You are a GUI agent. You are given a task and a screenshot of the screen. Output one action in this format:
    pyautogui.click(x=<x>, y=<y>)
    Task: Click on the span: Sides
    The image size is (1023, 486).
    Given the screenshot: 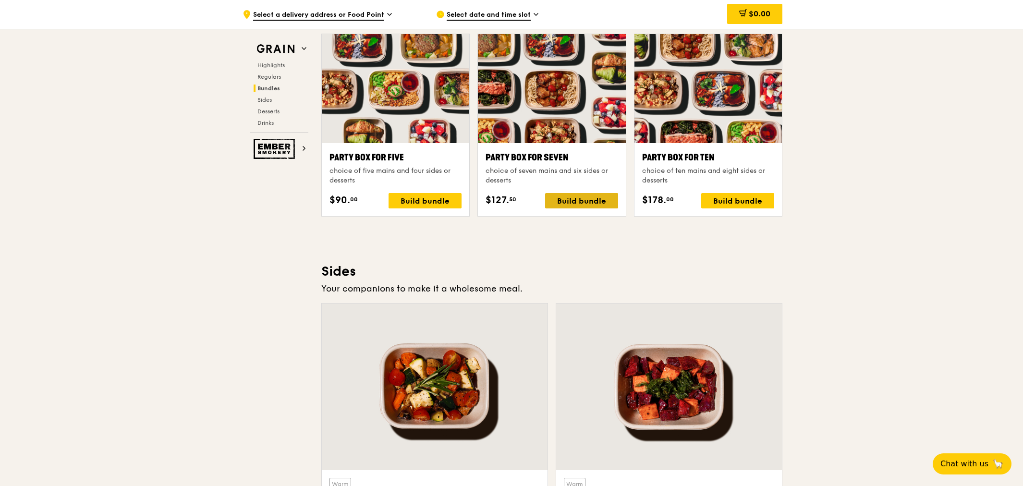 What is the action you would take?
    pyautogui.click(x=265, y=100)
    